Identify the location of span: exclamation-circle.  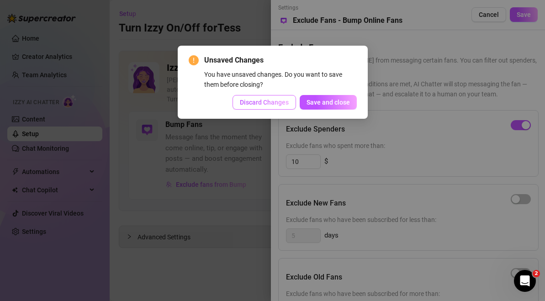
(194, 60).